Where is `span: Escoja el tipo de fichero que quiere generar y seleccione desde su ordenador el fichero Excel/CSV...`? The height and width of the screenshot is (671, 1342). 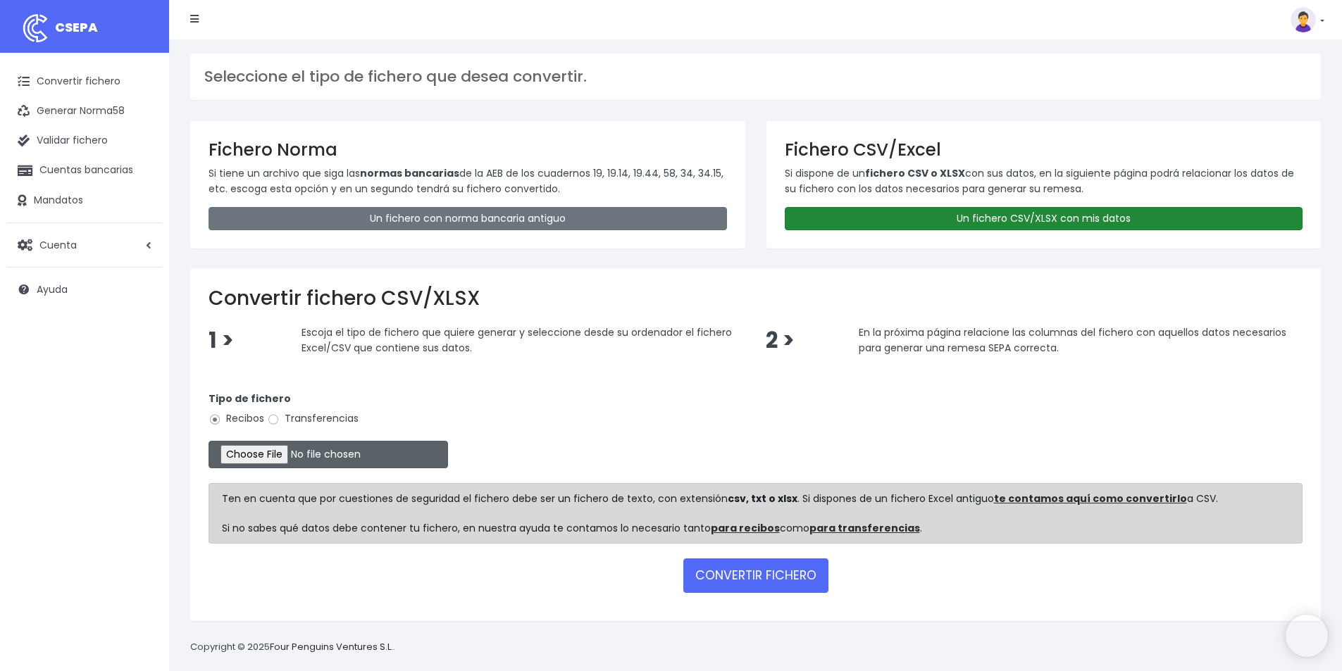 span: Escoja el tipo de fichero que quiere generar y seleccione desde su ordenador el fichero Excel/CSV... is located at coordinates (516, 340).